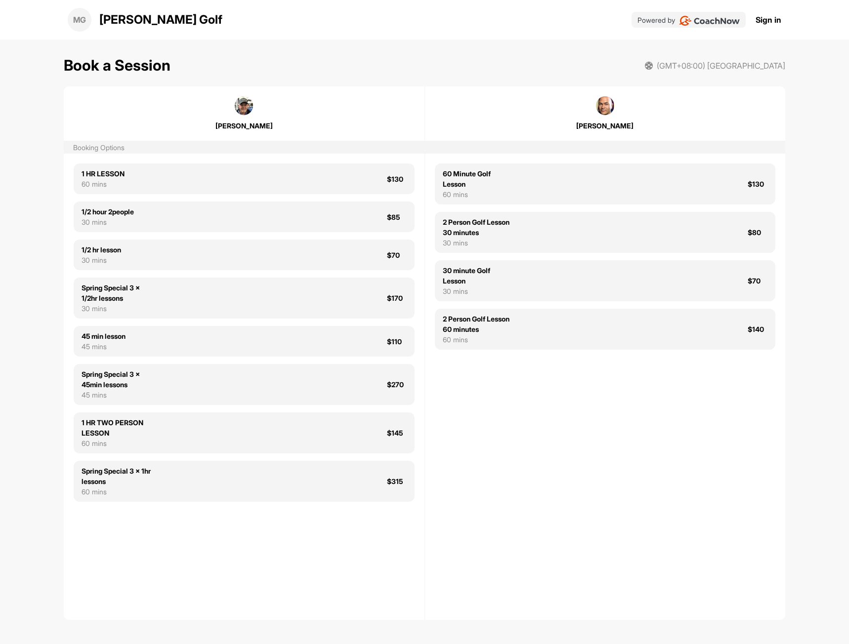  Describe the element at coordinates (117, 293) in the screenshot. I see `div: Spring Special 3 x 1/2hr lessons` at that location.